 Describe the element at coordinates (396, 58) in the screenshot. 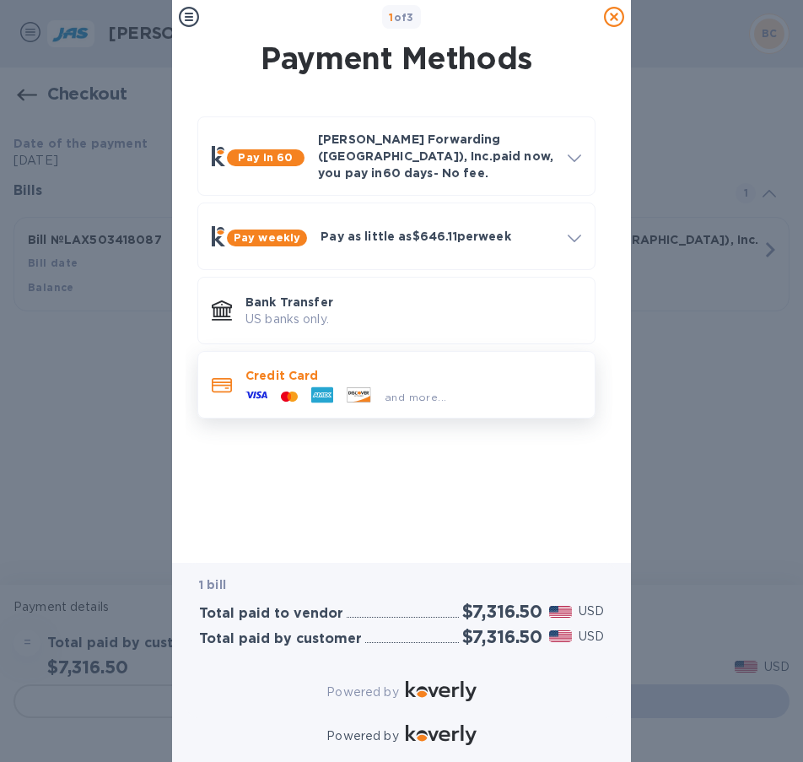

I see `h1: Payment Methods` at that location.